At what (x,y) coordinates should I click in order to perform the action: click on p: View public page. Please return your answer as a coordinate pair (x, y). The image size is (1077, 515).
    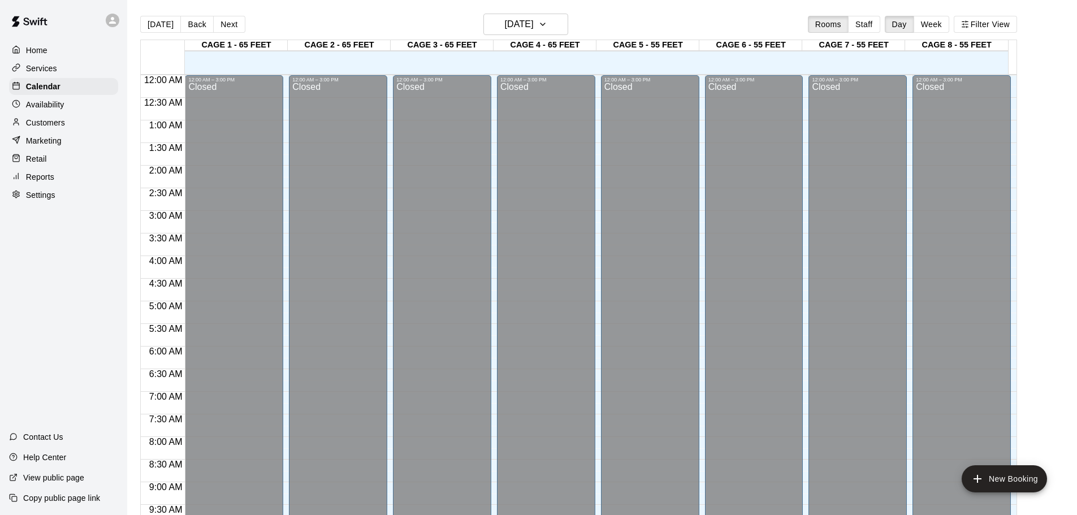
    Looking at the image, I should click on (54, 478).